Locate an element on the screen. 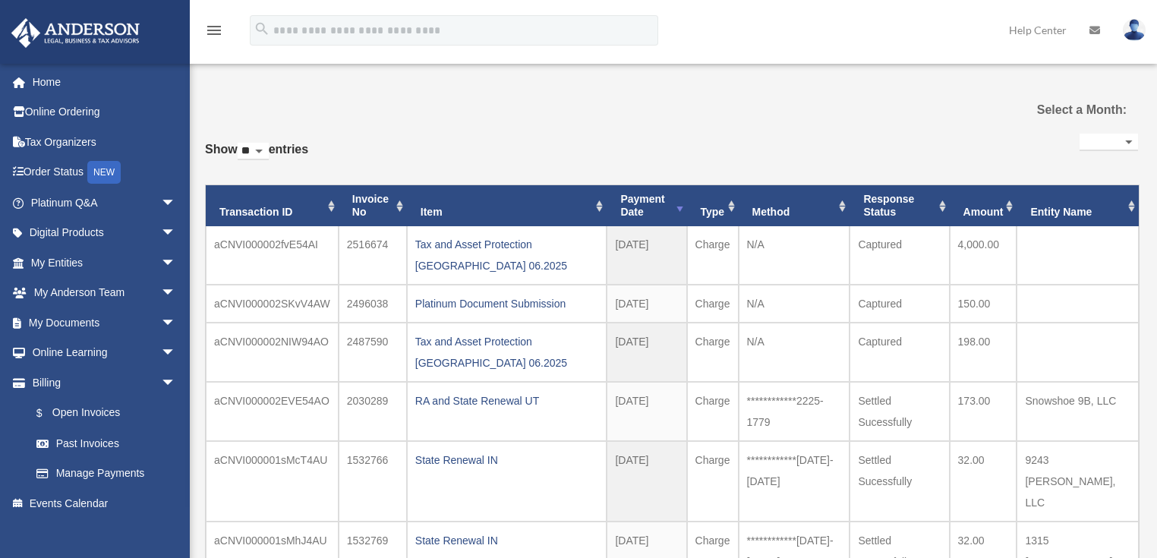 The height and width of the screenshot is (558, 1157). td: Snowshoe 9B, LLC is located at coordinates (1077, 412).